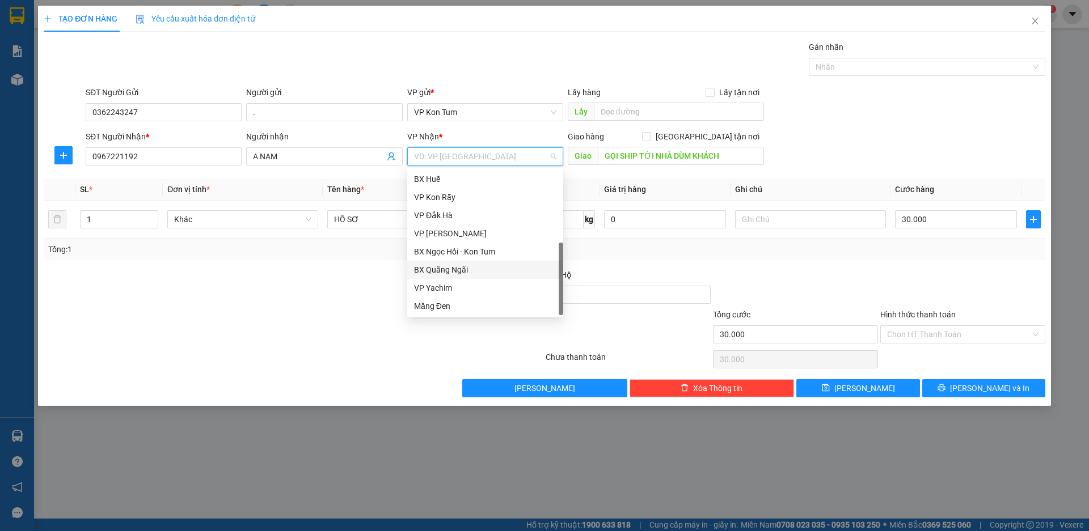  What do you see at coordinates (49, 58) in the screenshot?
I see `div: 0949671875` at bounding box center [49, 58].